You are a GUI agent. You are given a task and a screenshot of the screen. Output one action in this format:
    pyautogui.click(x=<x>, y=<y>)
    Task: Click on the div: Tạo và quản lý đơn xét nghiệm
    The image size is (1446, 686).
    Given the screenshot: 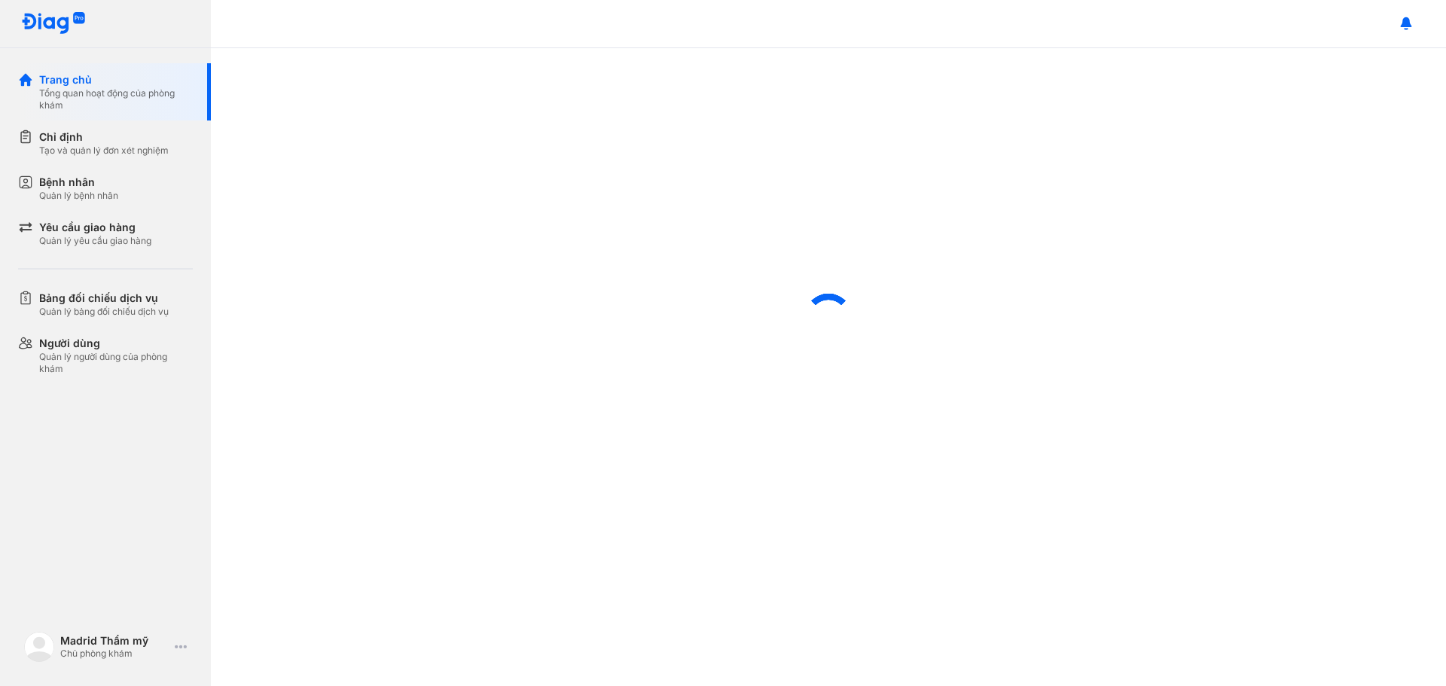 What is the action you would take?
    pyautogui.click(x=104, y=151)
    